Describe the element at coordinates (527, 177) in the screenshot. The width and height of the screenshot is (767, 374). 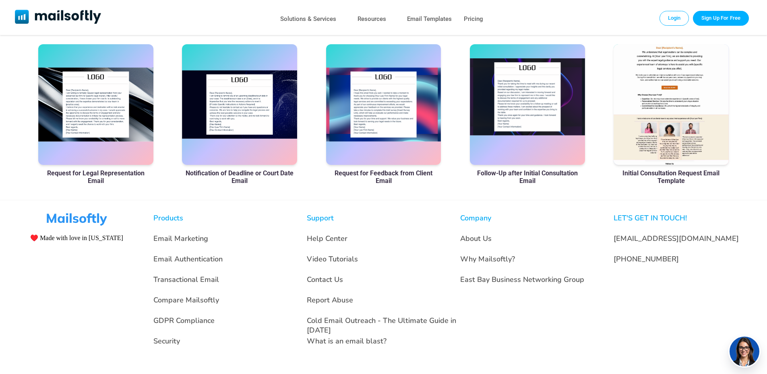
I see `h3: Follow-Up after Initial Consultation Email` at that location.